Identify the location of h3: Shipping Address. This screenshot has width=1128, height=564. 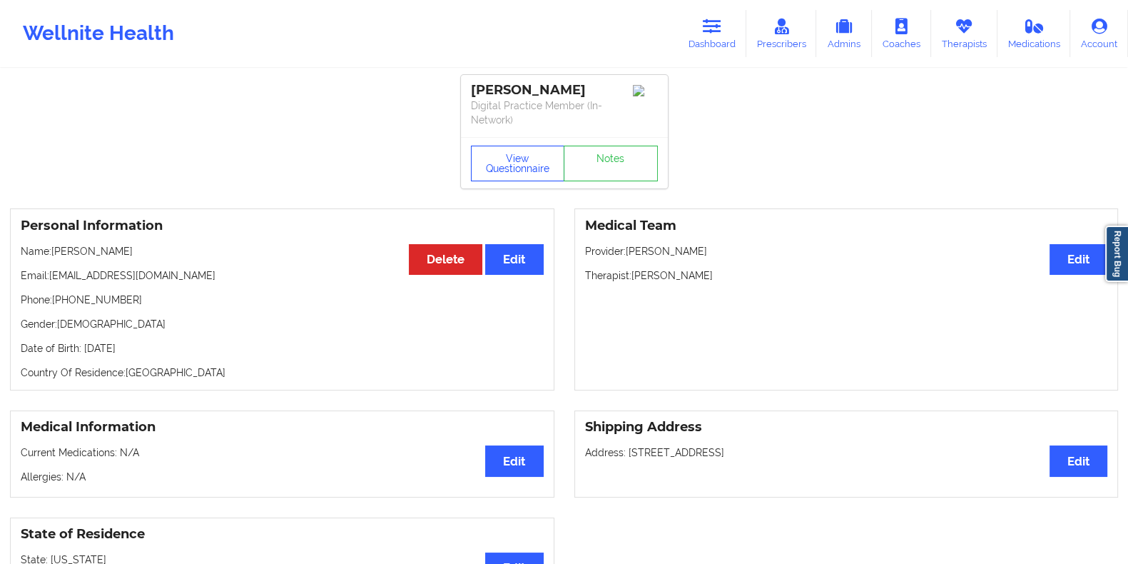
(847, 427).